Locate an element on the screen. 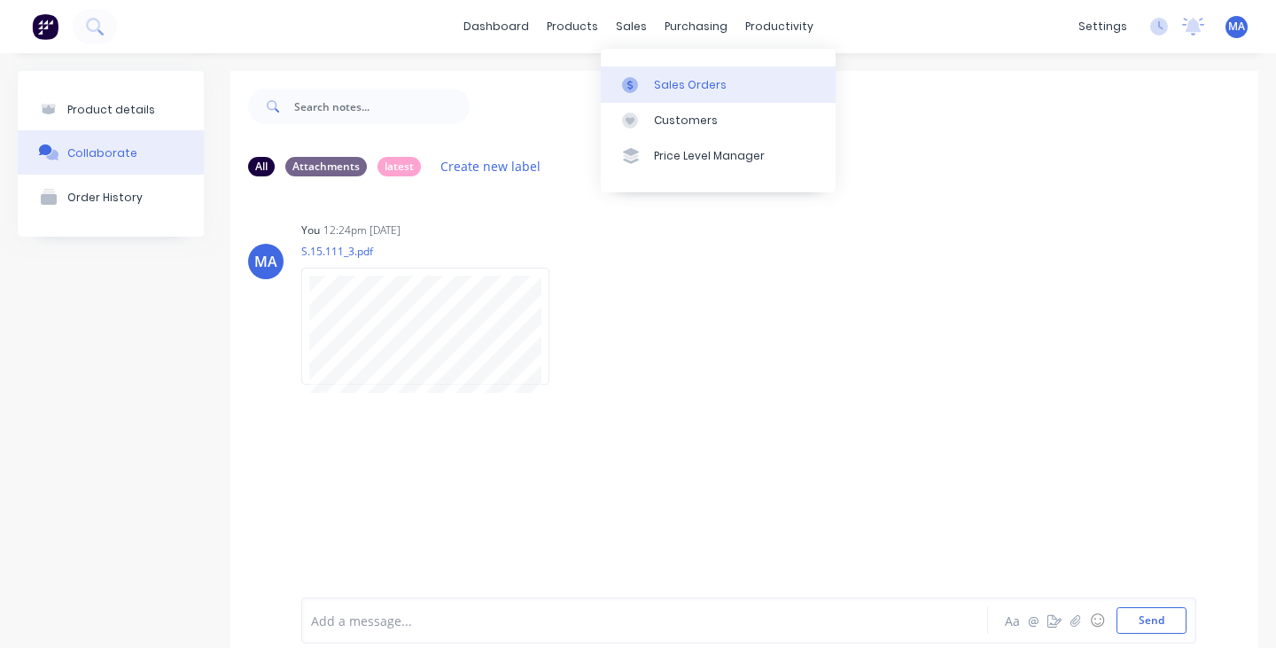  div: MA is located at coordinates (266, 261).